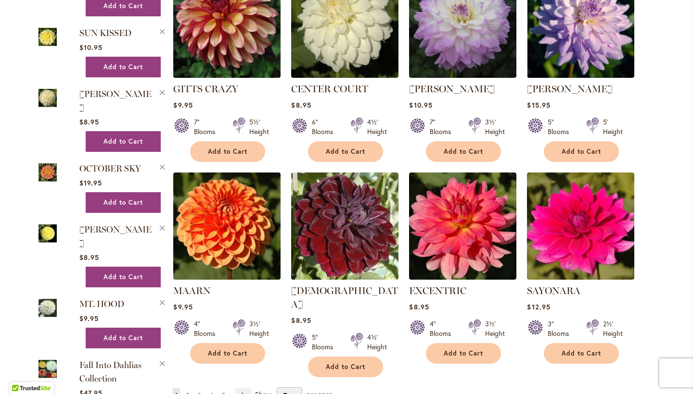 The image size is (693, 394). What do you see at coordinates (205, 89) in the screenshot?
I see `a: GITTS CRAZY` at bounding box center [205, 89].